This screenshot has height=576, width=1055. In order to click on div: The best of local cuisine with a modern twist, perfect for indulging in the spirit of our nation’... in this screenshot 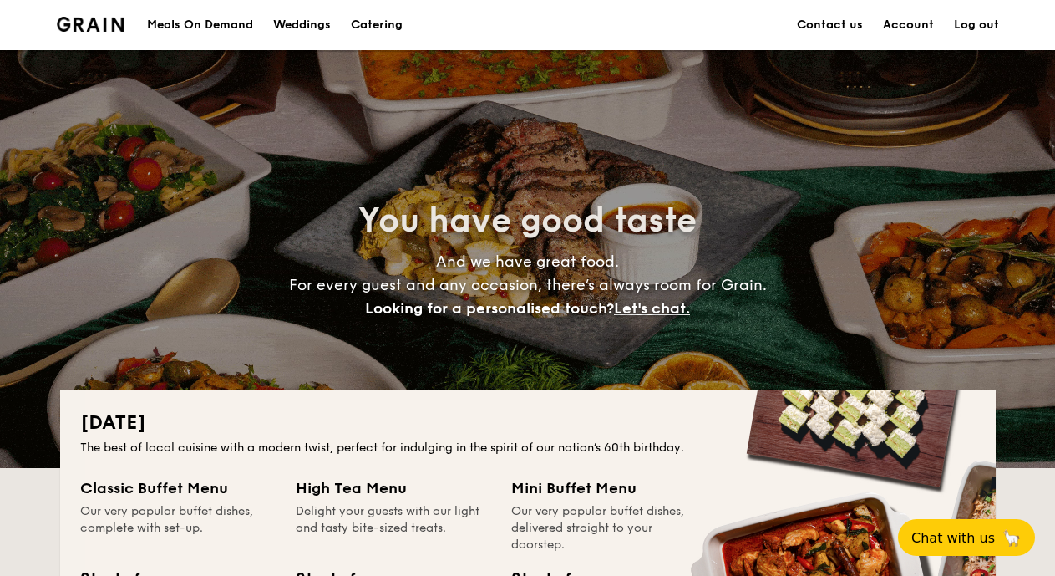, I will do `click(528, 448)`.